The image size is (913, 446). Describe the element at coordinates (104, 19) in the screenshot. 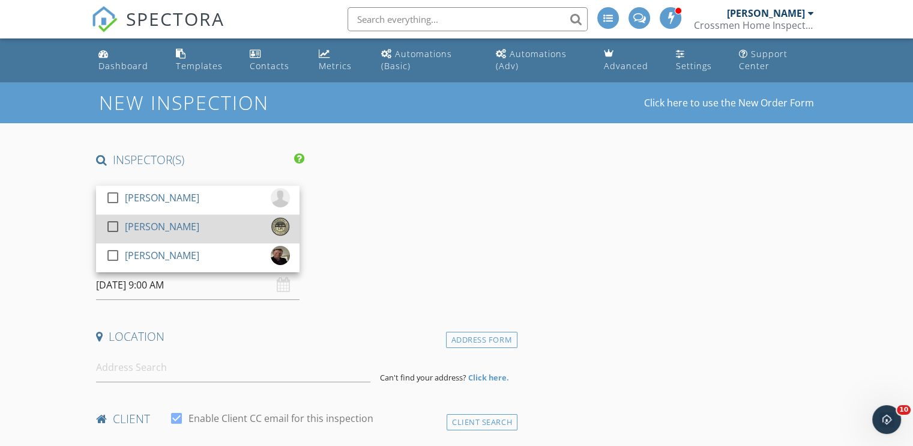

I see `img: The Best Home Inspection Software - Spectora` at that location.